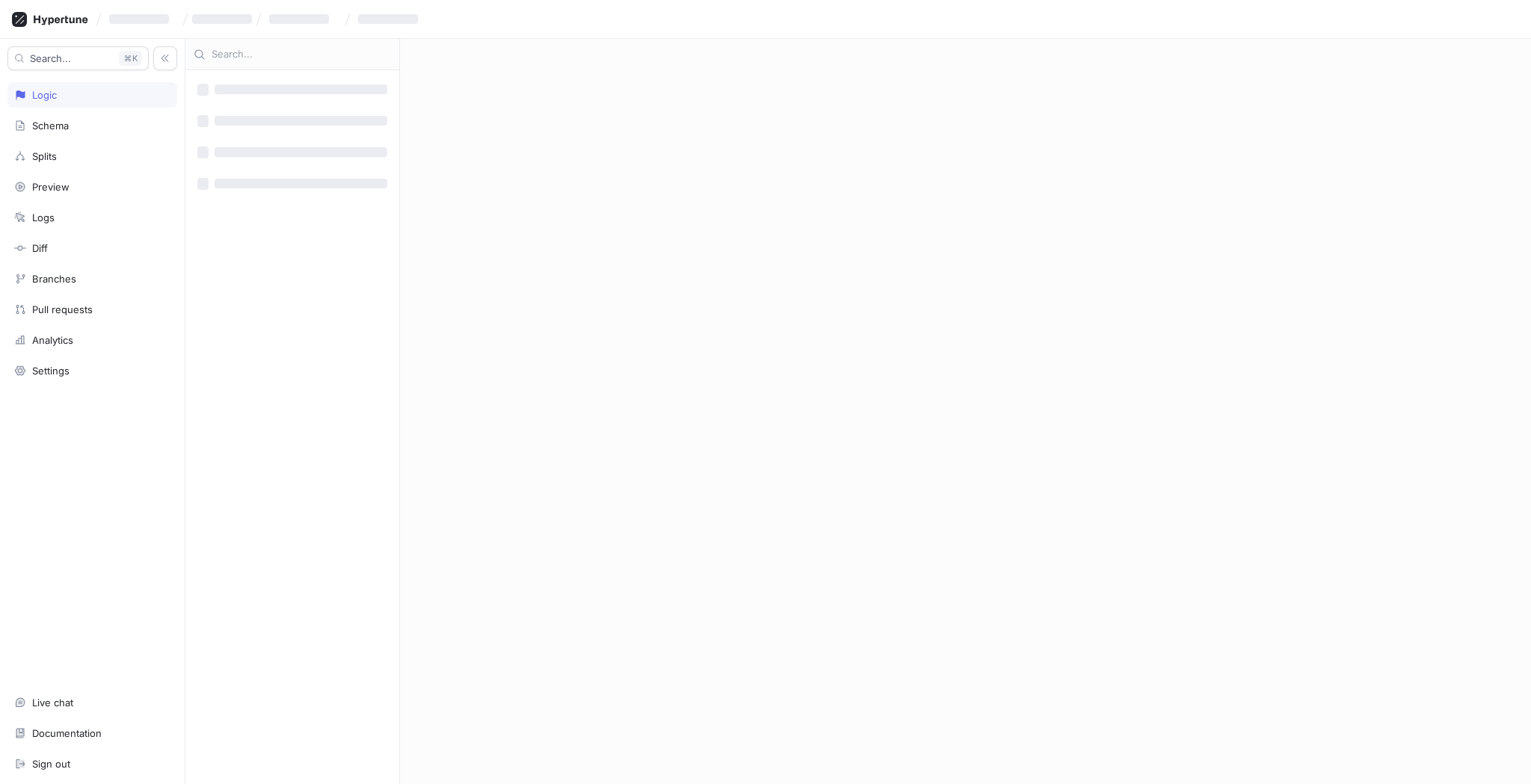 This screenshot has width=1531, height=784. Describe the element at coordinates (301, 55) in the screenshot. I see `input: Search...` at that location.